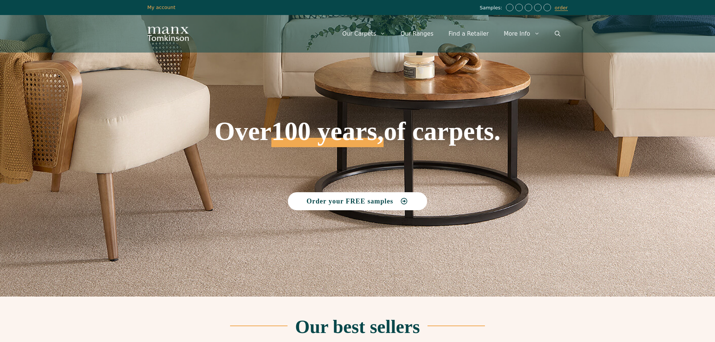 Image resolution: width=715 pixels, height=342 pixels. Describe the element at coordinates (357, 327) in the screenshot. I see `h2: Our best sellers` at that location.